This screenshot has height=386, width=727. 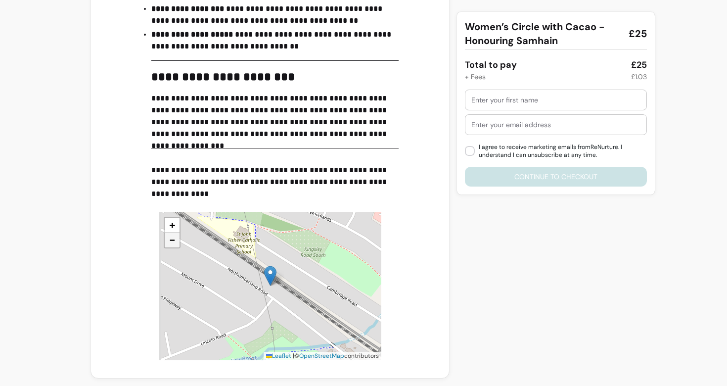 What do you see at coordinates (278, 356) in the screenshot?
I see `a: Leaflet` at bounding box center [278, 356].